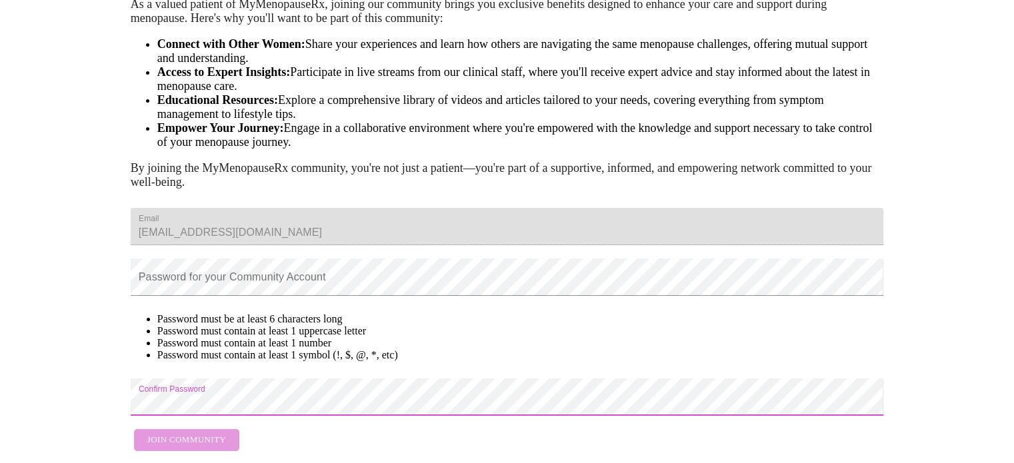 The image size is (1014, 463). What do you see at coordinates (224, 72) in the screenshot?
I see `strong: Access to Expert Insights:` at bounding box center [224, 72].